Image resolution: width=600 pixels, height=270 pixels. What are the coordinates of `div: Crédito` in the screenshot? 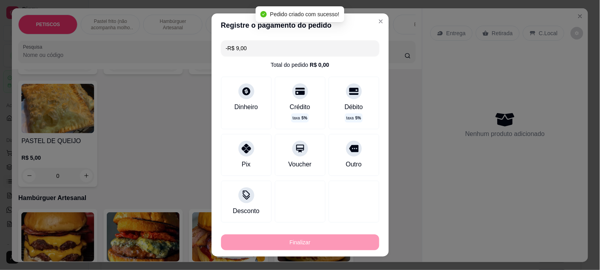 It's located at (300, 107).